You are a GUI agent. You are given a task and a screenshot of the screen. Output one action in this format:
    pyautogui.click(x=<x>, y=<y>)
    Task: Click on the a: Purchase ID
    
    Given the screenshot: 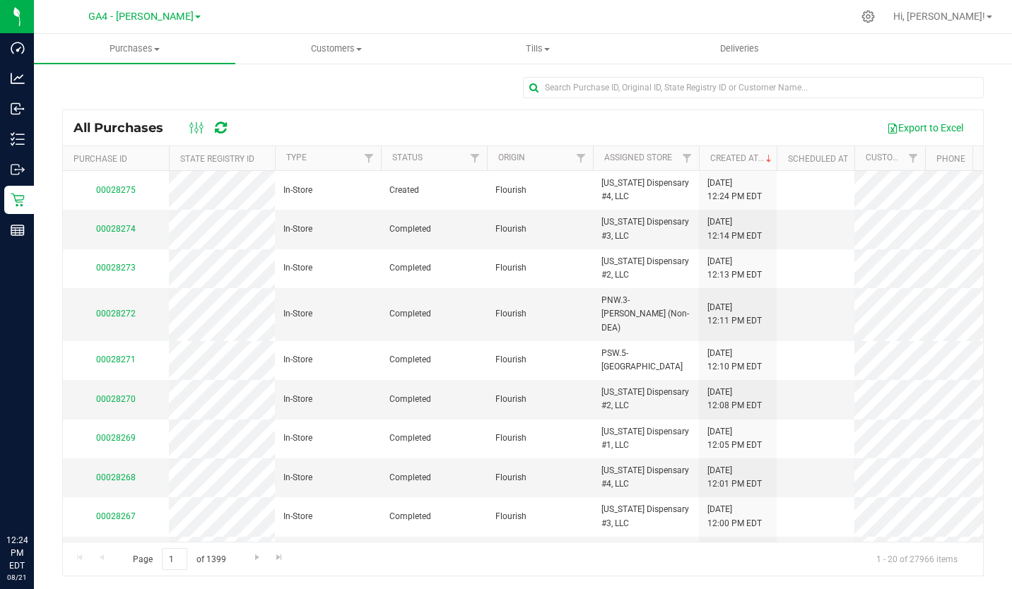 What is the action you would take?
    pyautogui.click(x=100, y=159)
    